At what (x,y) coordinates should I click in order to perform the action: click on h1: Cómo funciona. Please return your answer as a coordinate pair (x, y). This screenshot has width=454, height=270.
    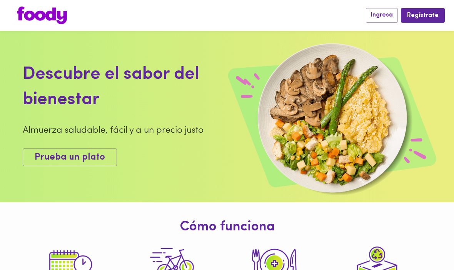
    Looking at the image, I should click on (227, 227).